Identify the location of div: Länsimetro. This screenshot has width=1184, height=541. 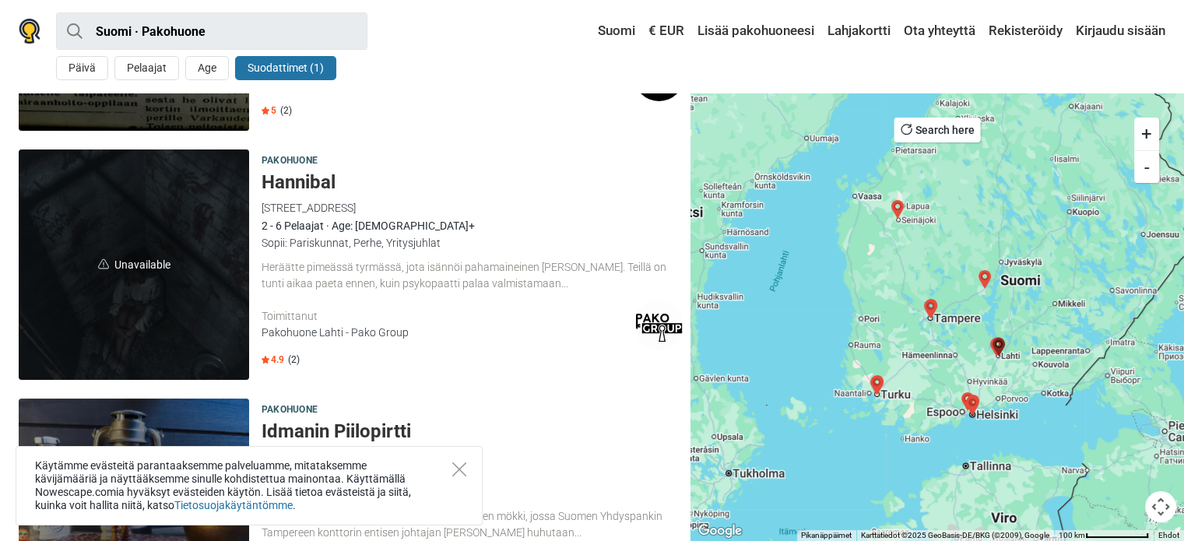
(897, 209).